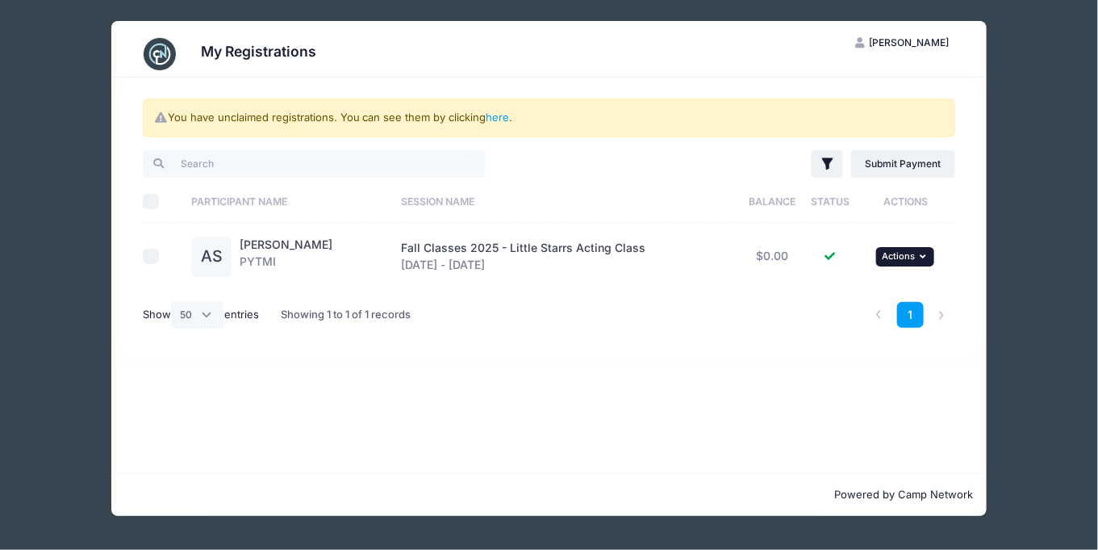  I want to click on a: 1, so click(910, 315).